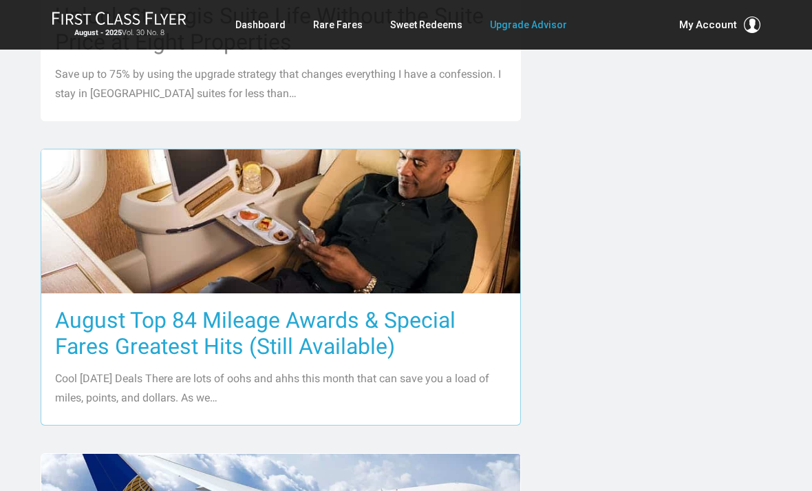 This screenshot has width=812, height=491. I want to click on button: My Account, so click(720, 25).